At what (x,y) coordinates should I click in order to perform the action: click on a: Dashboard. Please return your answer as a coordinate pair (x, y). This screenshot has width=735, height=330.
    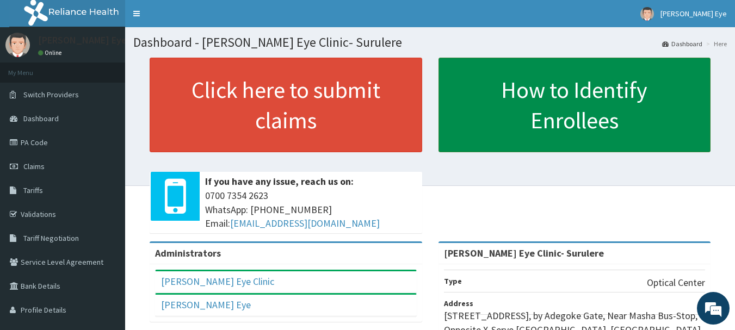
    Looking at the image, I should click on (682, 44).